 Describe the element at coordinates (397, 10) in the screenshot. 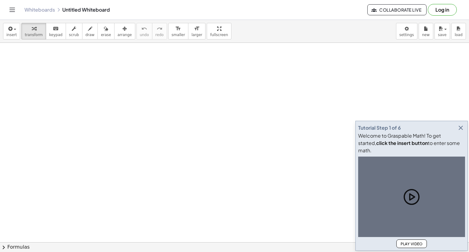

I see `span: Collaborate Live` at that location.